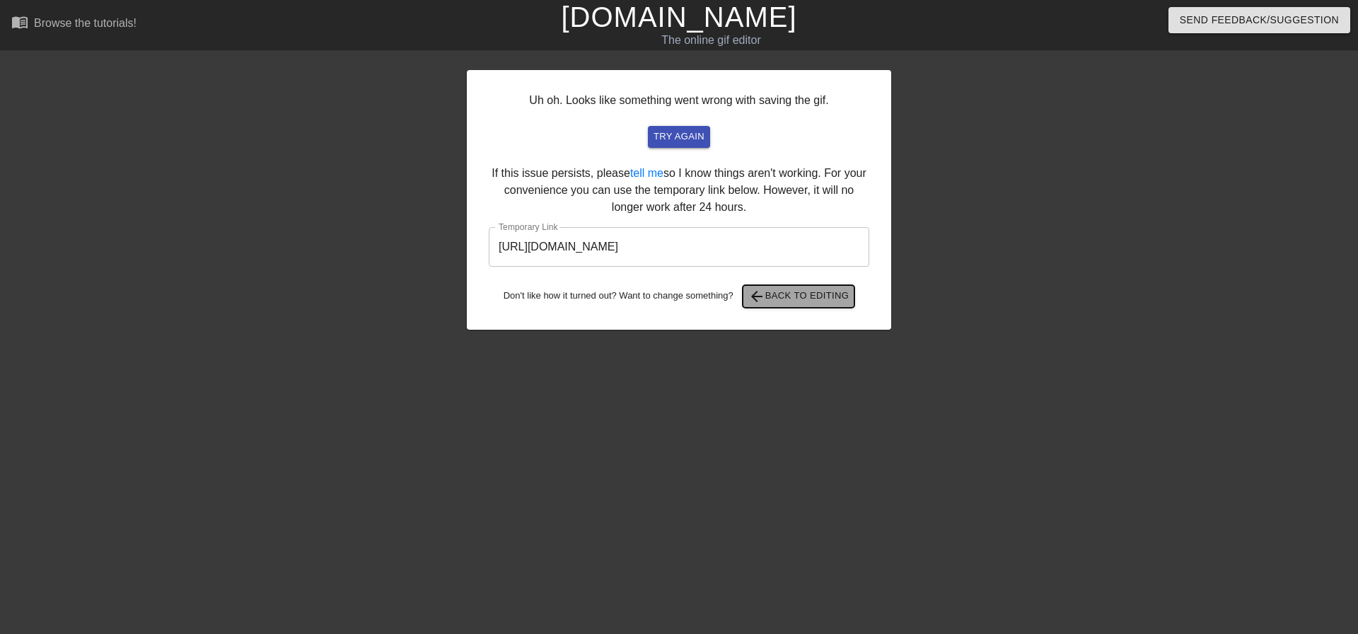 This screenshot has width=1358, height=634. Describe the element at coordinates (679, 136) in the screenshot. I see `span: try again` at that location.